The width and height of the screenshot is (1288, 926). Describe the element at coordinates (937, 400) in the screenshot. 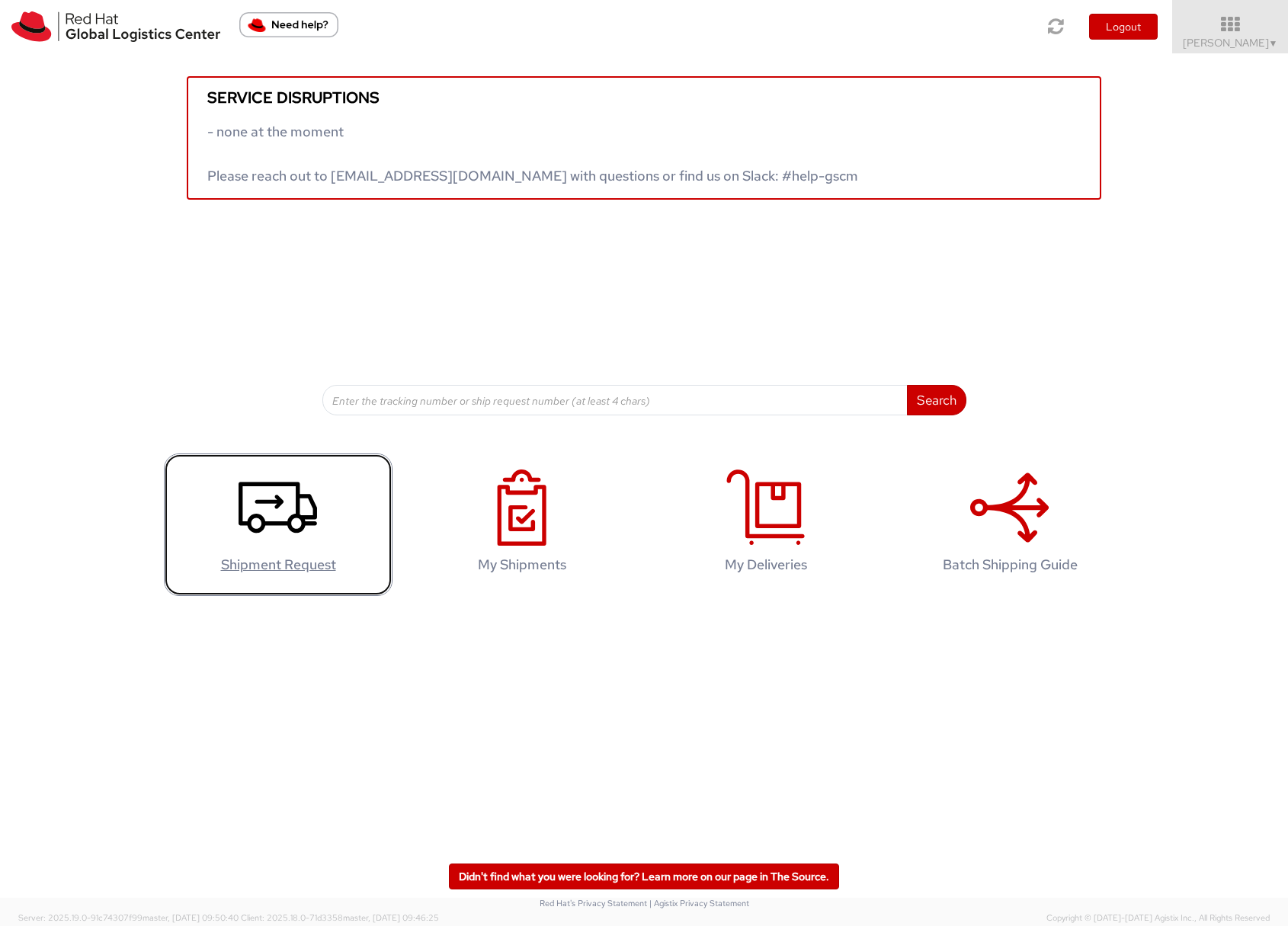

I see `button: Search` at that location.